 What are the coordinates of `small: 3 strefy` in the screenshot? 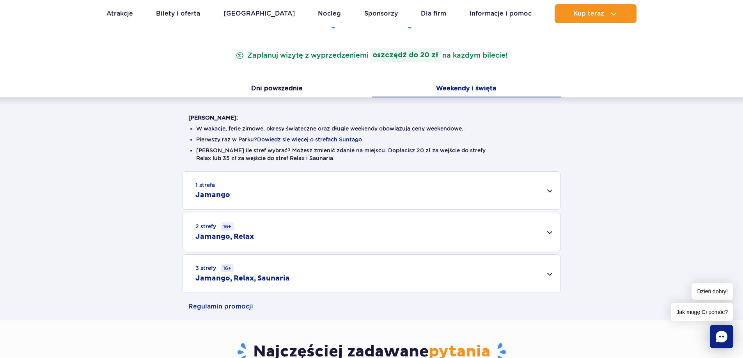 It's located at (214, 268).